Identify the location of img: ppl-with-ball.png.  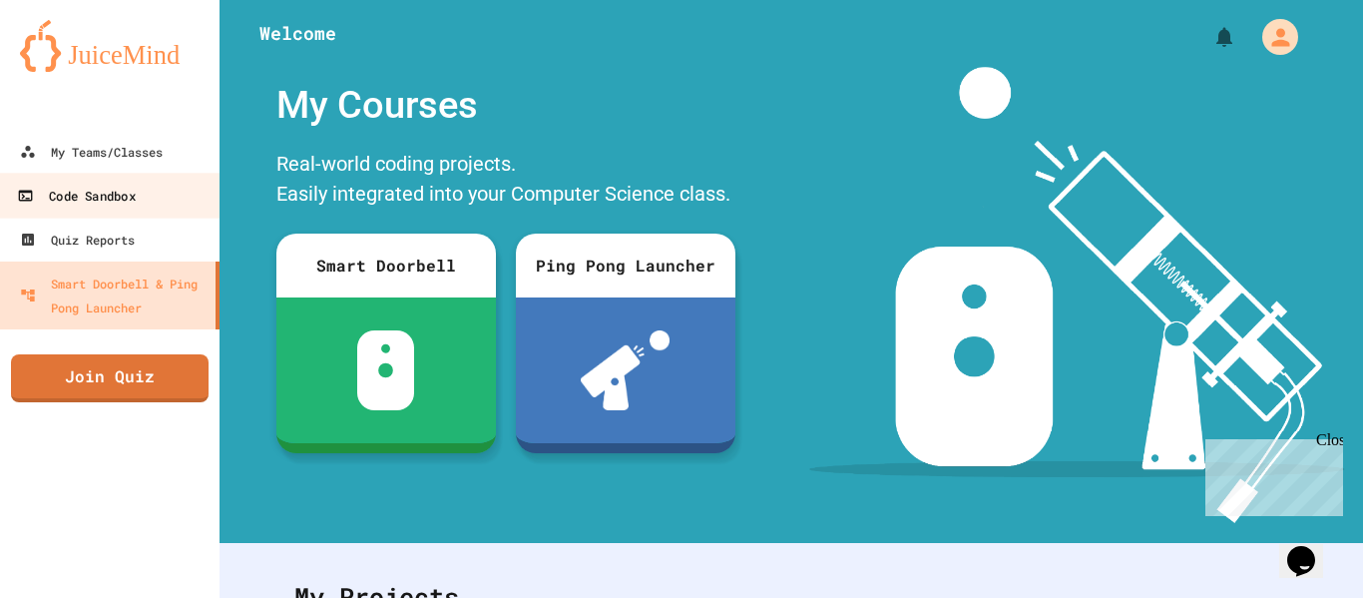
(625, 370).